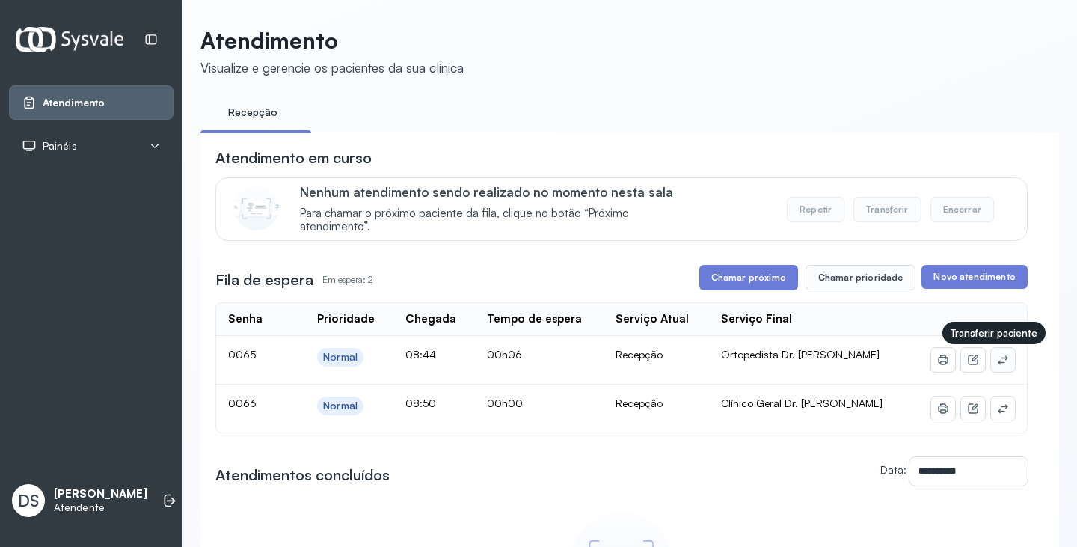  Describe the element at coordinates (332, 67) in the screenshot. I see `div: Visualize e gerencie os pacientes da sua clínica` at that location.